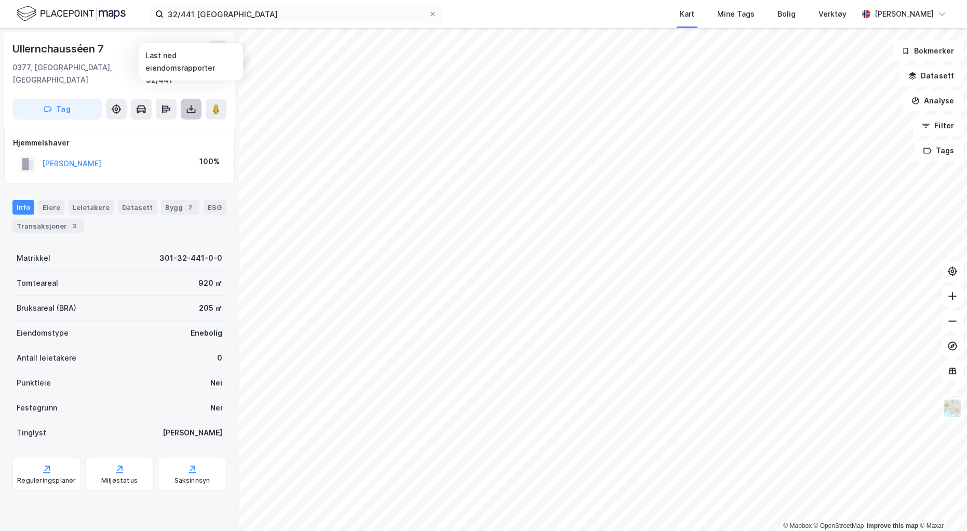 Image resolution: width=967 pixels, height=531 pixels. I want to click on div: Bolig, so click(787, 14).